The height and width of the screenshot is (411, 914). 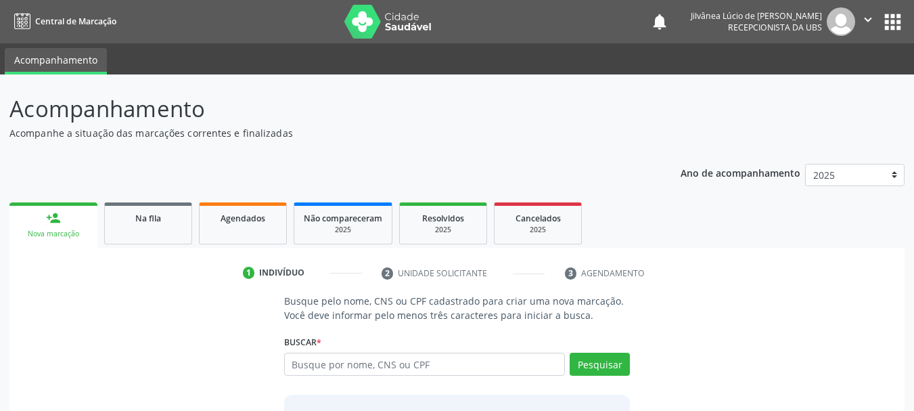 I want to click on span: Cancelados, so click(x=538, y=218).